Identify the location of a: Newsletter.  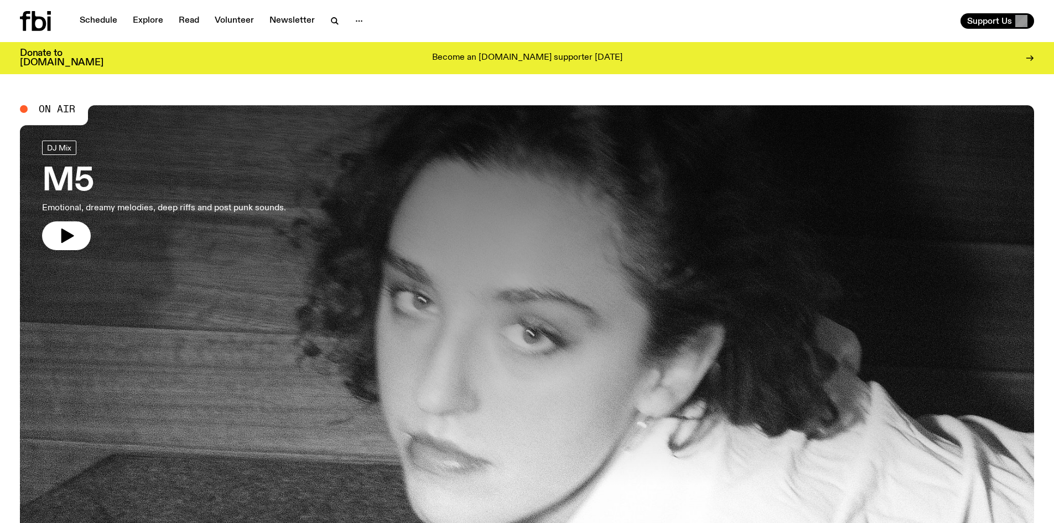
(292, 21).